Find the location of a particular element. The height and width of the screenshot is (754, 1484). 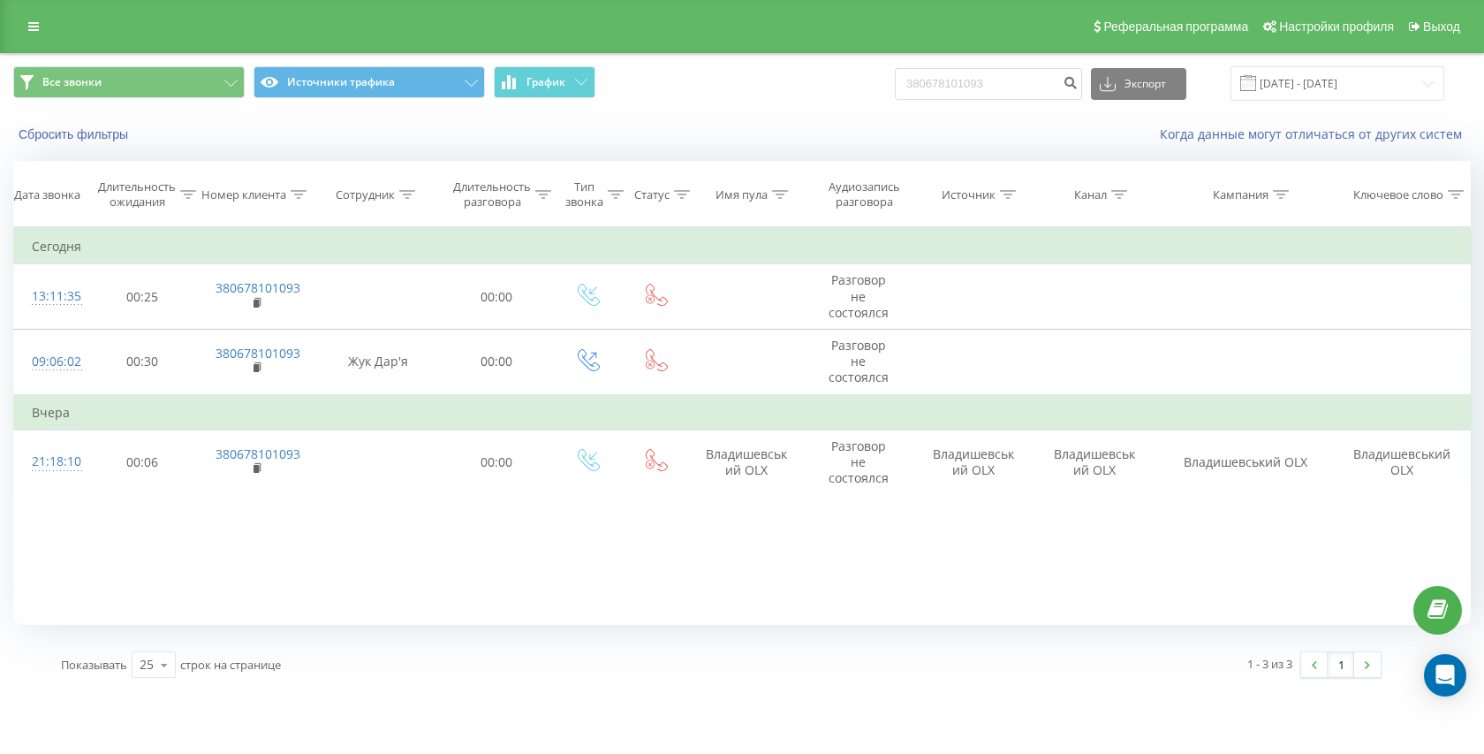

td: Вчера is located at coordinates (742, 413).